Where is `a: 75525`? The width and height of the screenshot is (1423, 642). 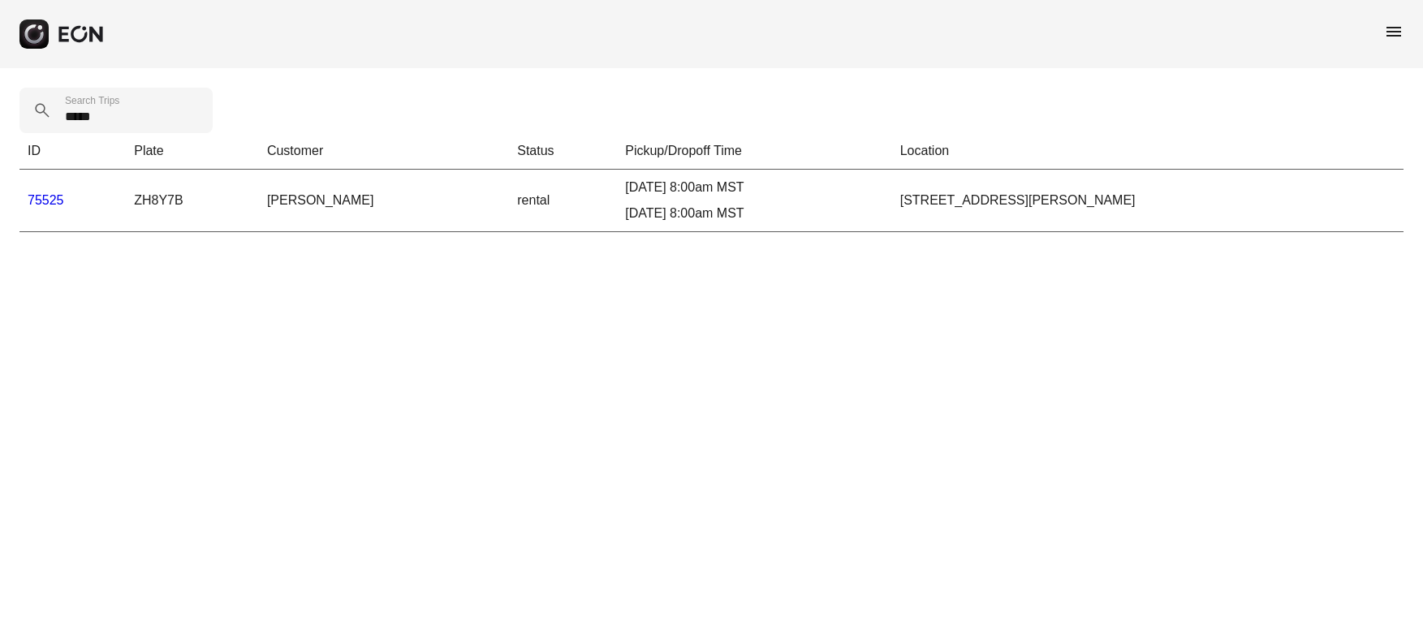
a: 75525 is located at coordinates (45, 200).